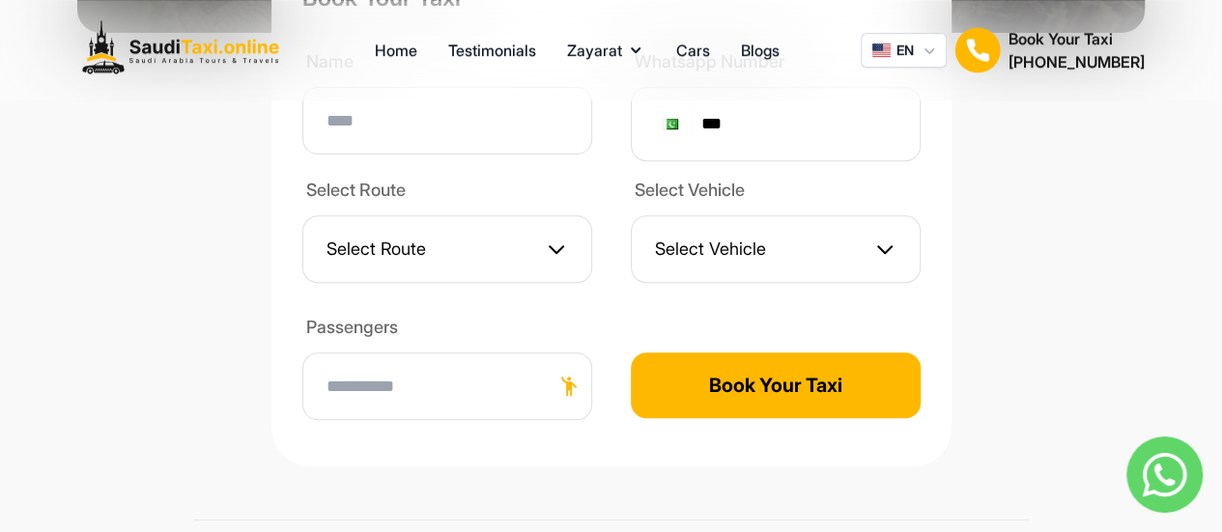  Describe the element at coordinates (1076, 50) in the screenshot. I see `div: Book Your Taxi` at that location.